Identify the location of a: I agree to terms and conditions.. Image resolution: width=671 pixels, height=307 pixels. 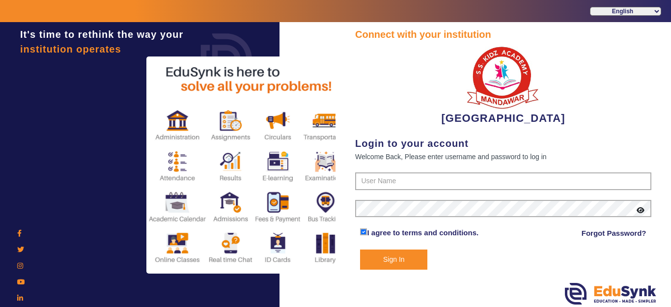
(423, 232).